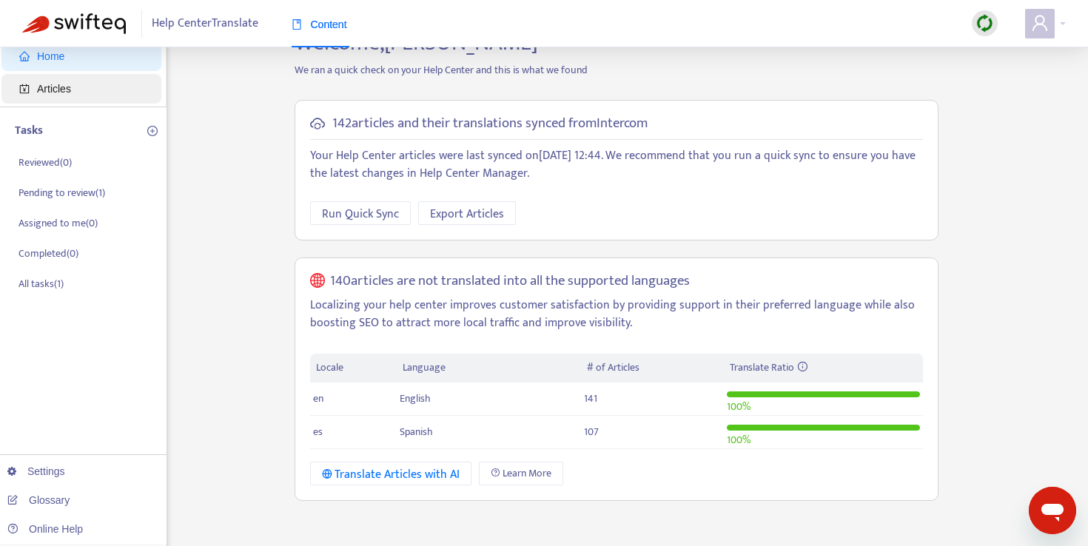 The height and width of the screenshot is (546, 1088). What do you see at coordinates (591, 398) in the screenshot?
I see `span: 141` at bounding box center [591, 398].